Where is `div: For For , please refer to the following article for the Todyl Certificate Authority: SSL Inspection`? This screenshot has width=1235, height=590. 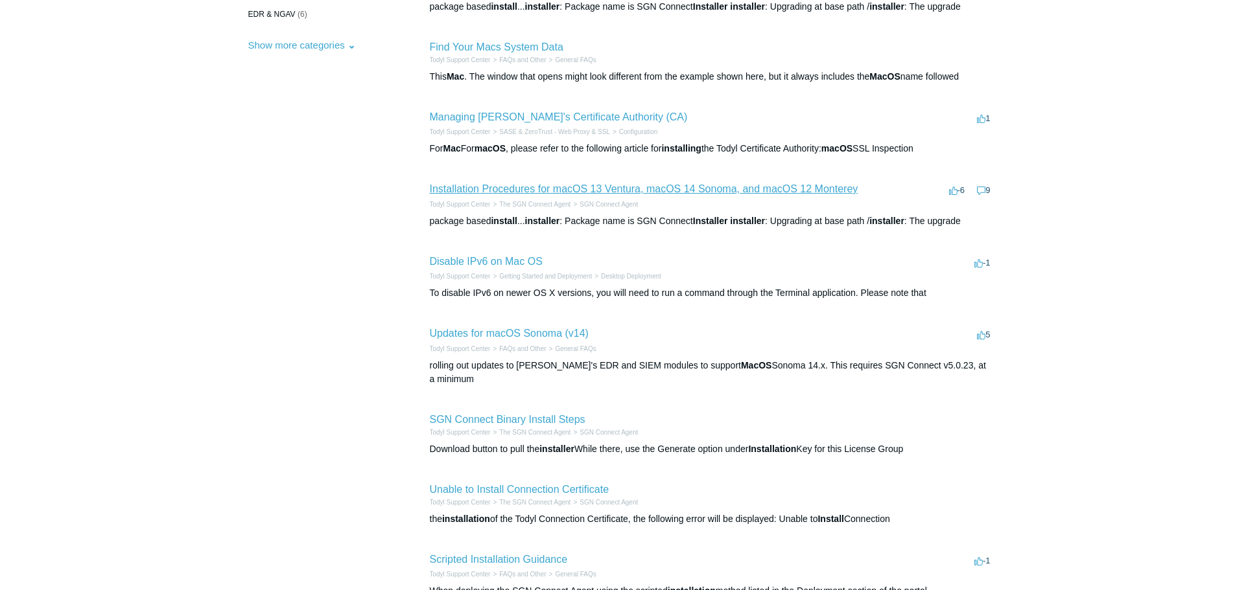 div: For For , please refer to the following article for the Todyl Certificate Authority: SSL Inspection is located at coordinates (712, 148).